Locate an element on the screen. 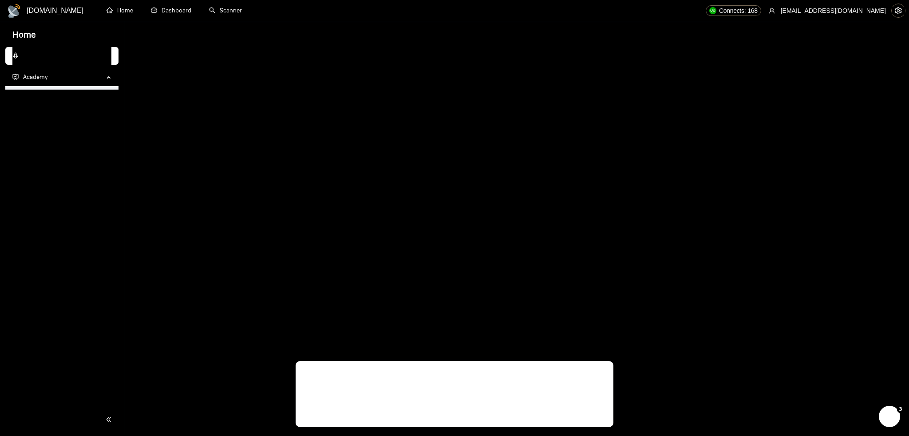  span: Home is located at coordinates (24, 38).